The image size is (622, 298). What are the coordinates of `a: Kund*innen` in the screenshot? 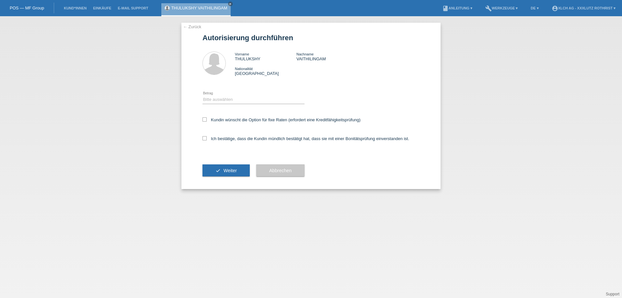 It's located at (75, 8).